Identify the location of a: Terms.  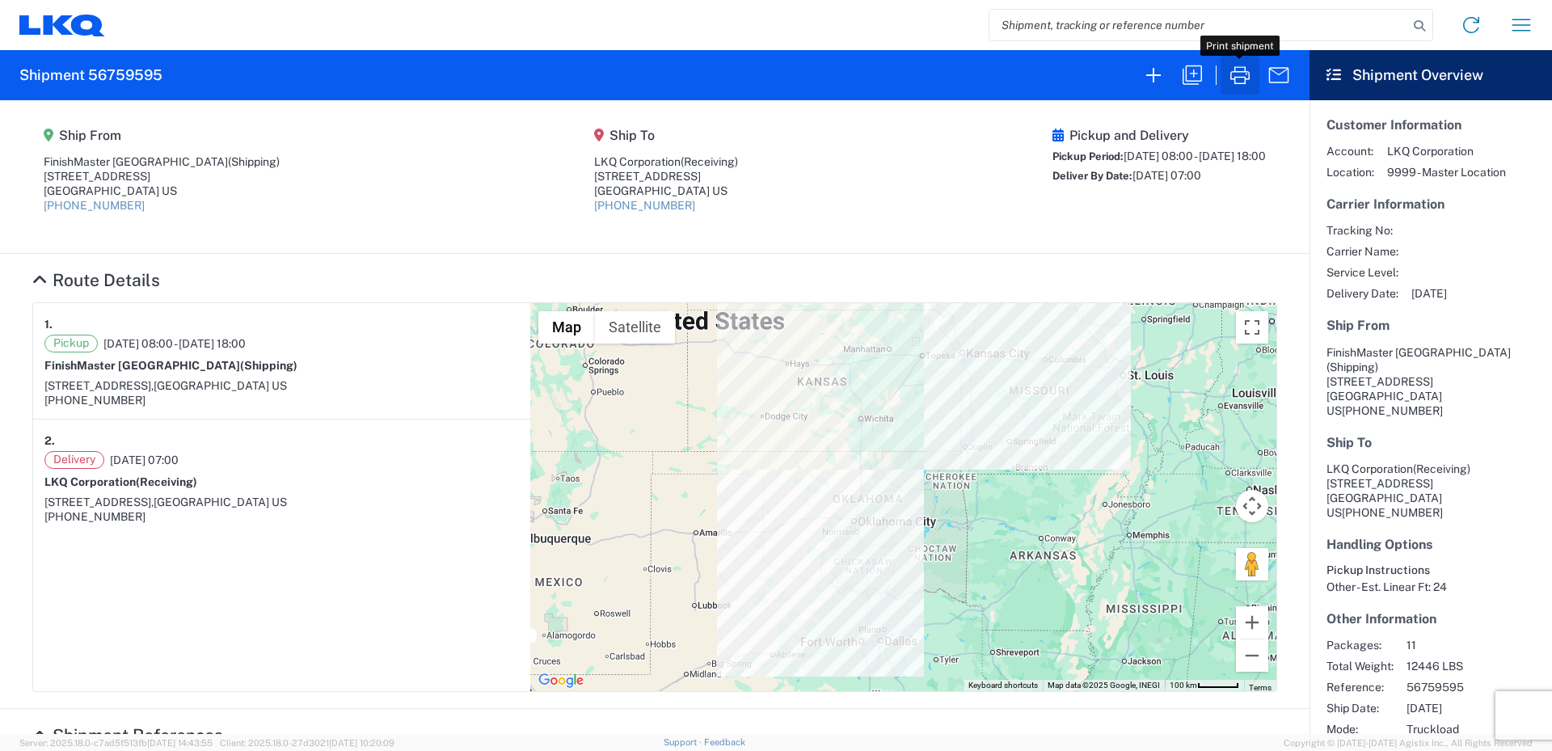
(1260, 687).